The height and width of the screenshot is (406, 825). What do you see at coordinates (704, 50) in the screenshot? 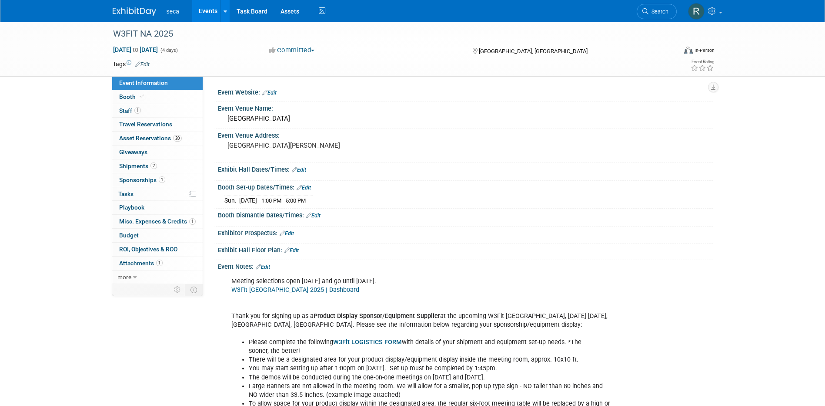
I see `div: In-Person` at bounding box center [704, 50].